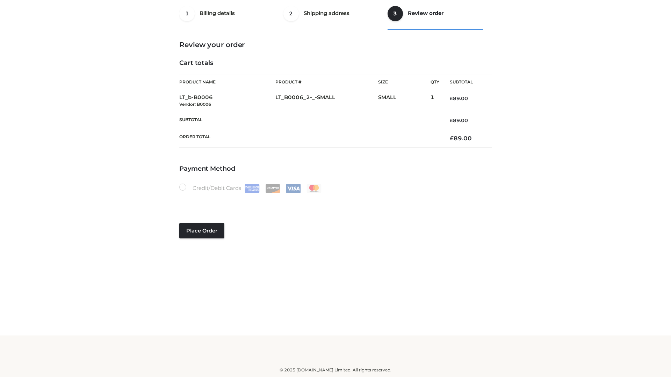 The height and width of the screenshot is (377, 671). I want to click on td: LT_b-B0006, so click(227, 101).